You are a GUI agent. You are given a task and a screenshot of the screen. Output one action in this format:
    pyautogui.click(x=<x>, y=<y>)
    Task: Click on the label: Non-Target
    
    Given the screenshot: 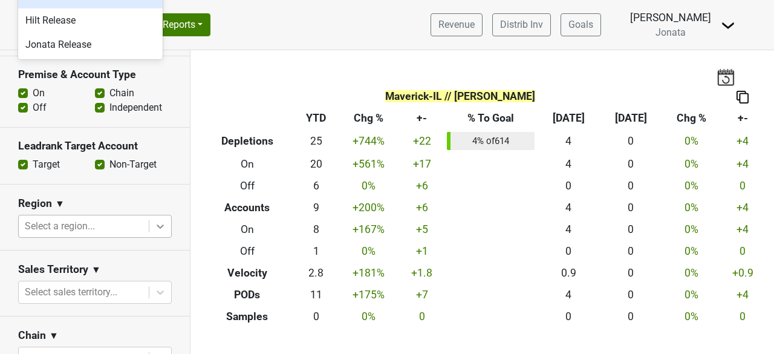 What is the action you would take?
    pyautogui.click(x=133, y=164)
    